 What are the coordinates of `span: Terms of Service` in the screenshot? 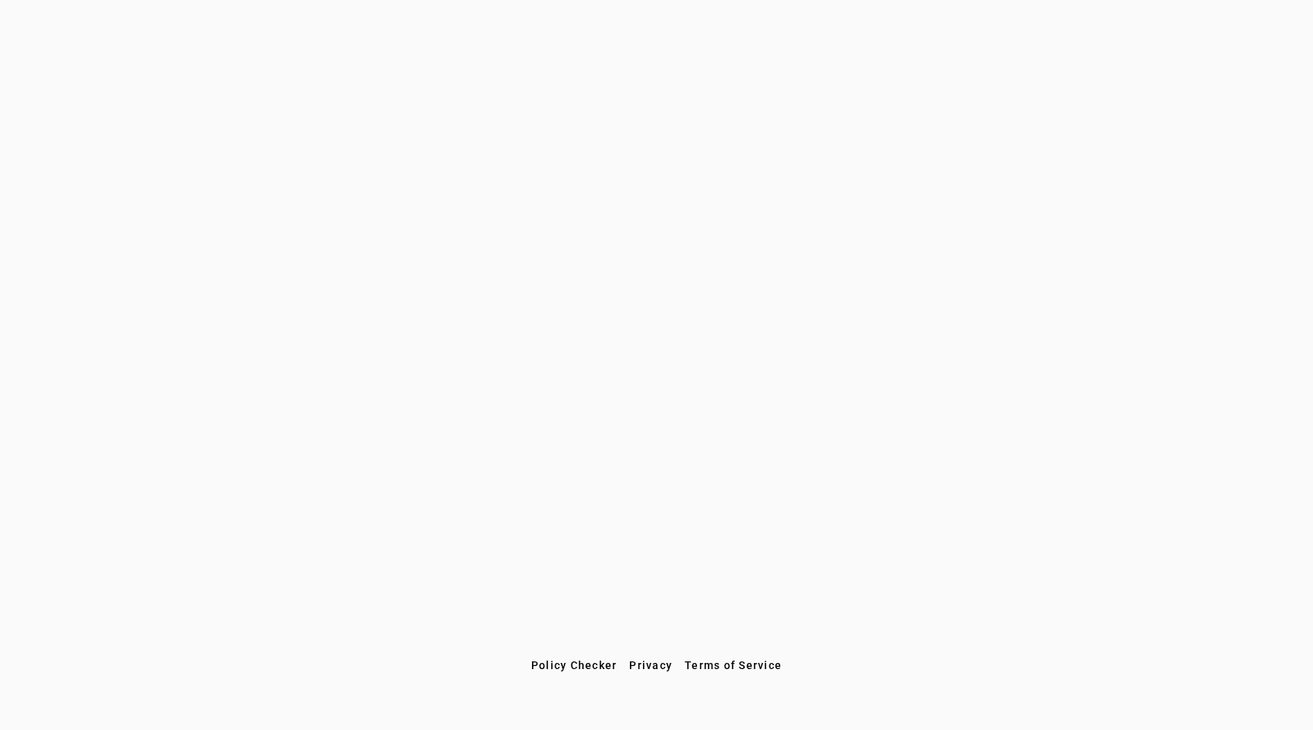 It's located at (733, 665).